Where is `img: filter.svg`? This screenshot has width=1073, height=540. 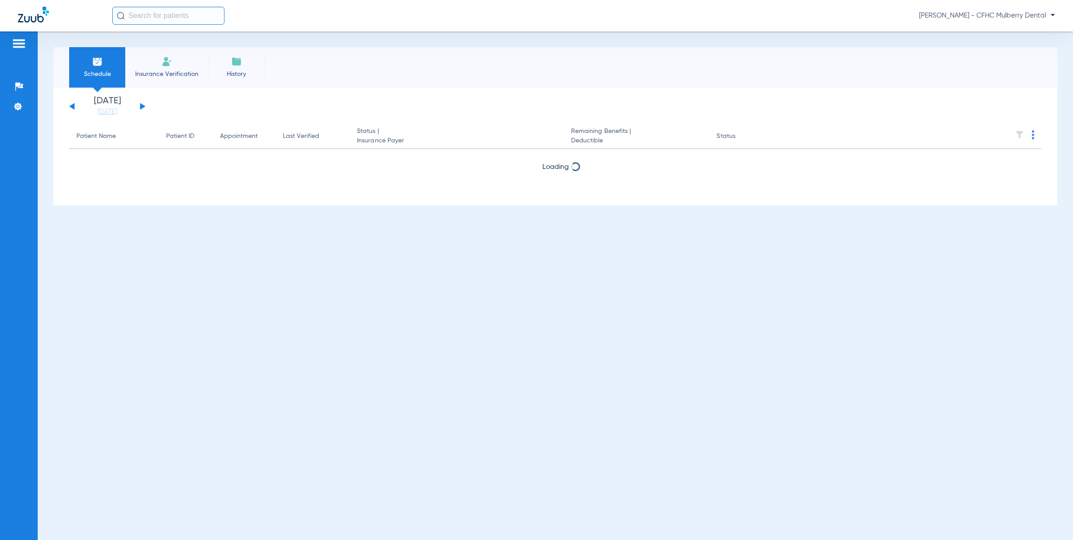
img: filter.svg is located at coordinates (1020, 135).